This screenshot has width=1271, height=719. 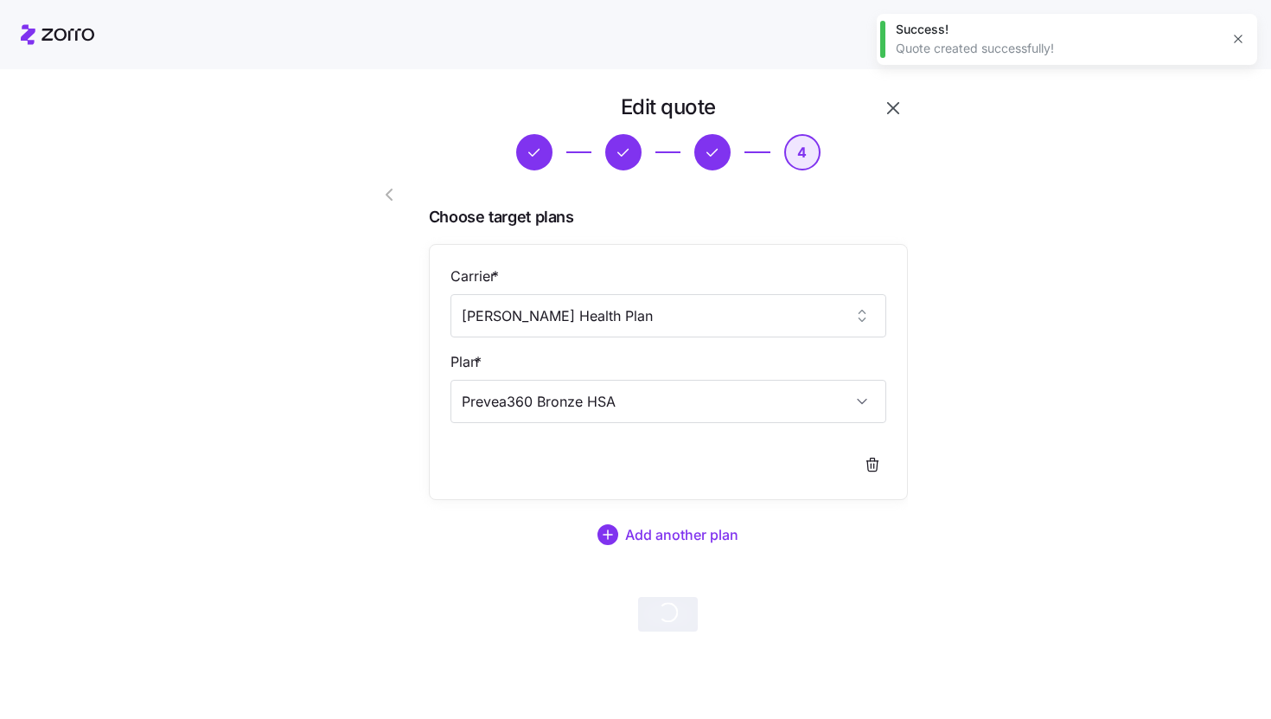 What do you see at coordinates (803, 152) in the screenshot?
I see `button: 4` at bounding box center [803, 152].